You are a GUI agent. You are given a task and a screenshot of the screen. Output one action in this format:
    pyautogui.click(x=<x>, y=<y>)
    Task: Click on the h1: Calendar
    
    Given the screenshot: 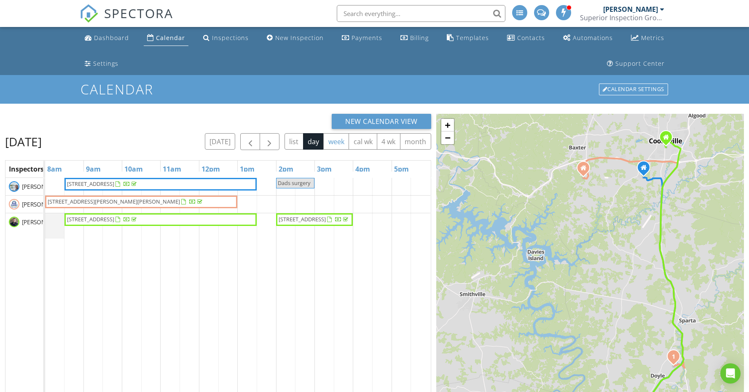 What is the action you would take?
    pyautogui.click(x=375, y=89)
    